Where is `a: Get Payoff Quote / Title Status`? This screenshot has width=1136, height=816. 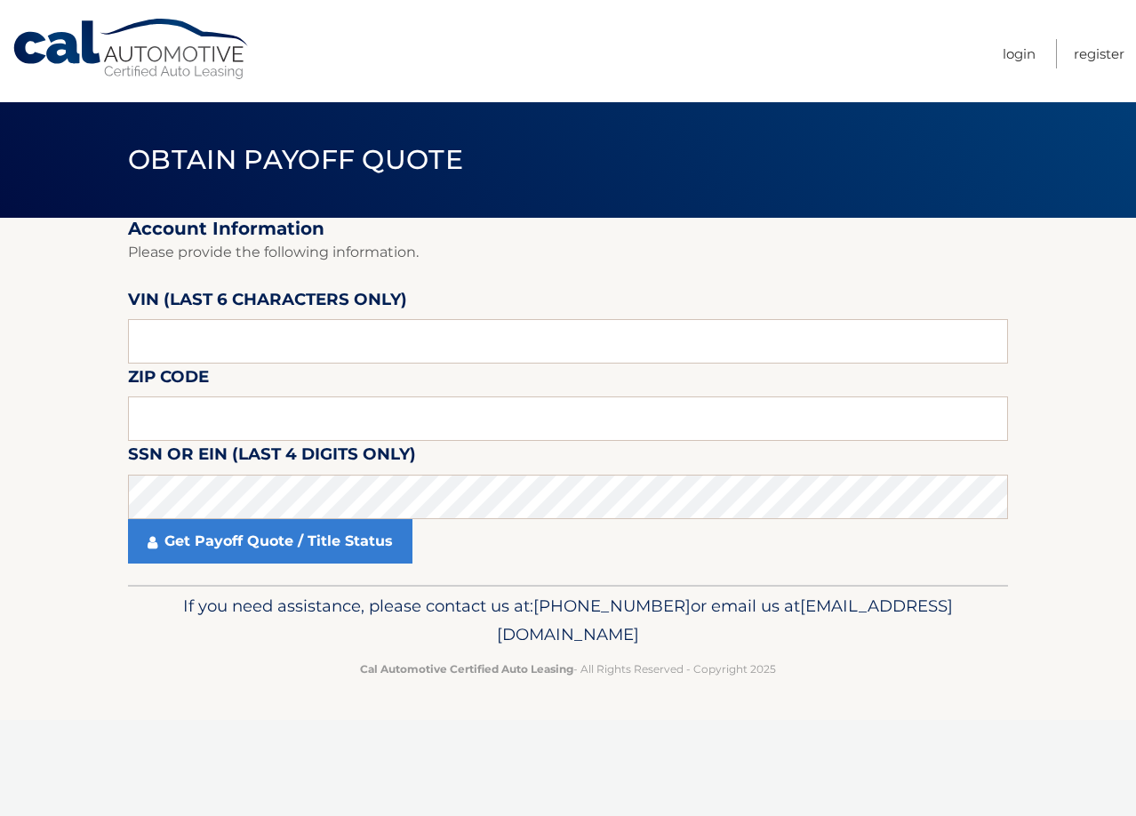
a: Get Payoff Quote / Title Status is located at coordinates (270, 541).